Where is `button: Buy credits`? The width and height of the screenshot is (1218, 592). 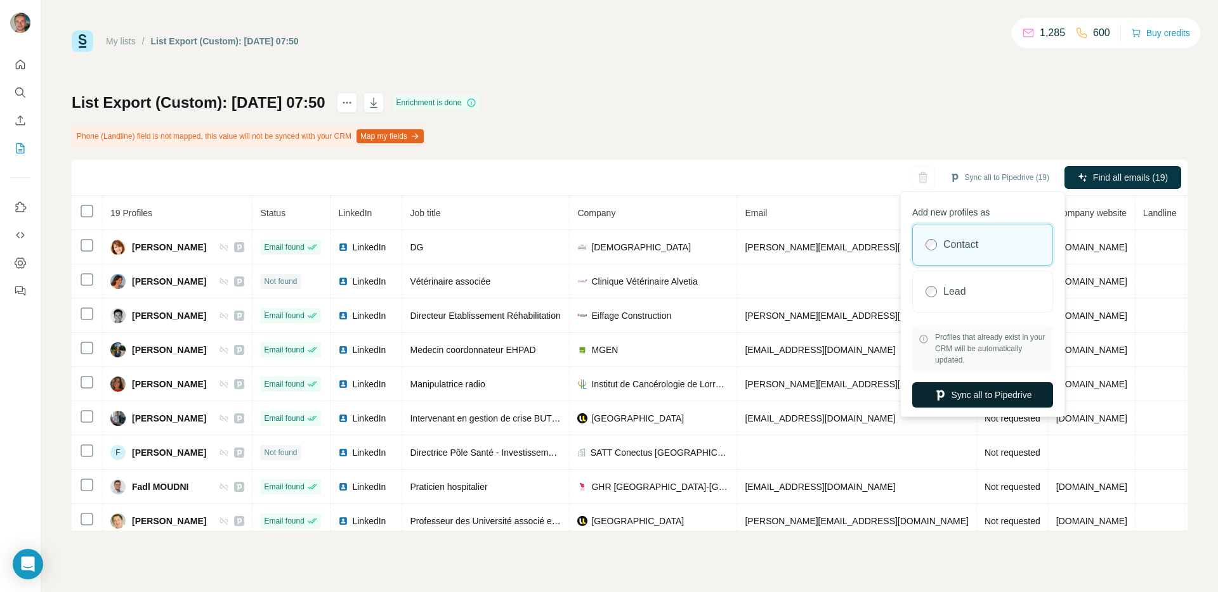 button: Buy credits is located at coordinates (1160, 33).